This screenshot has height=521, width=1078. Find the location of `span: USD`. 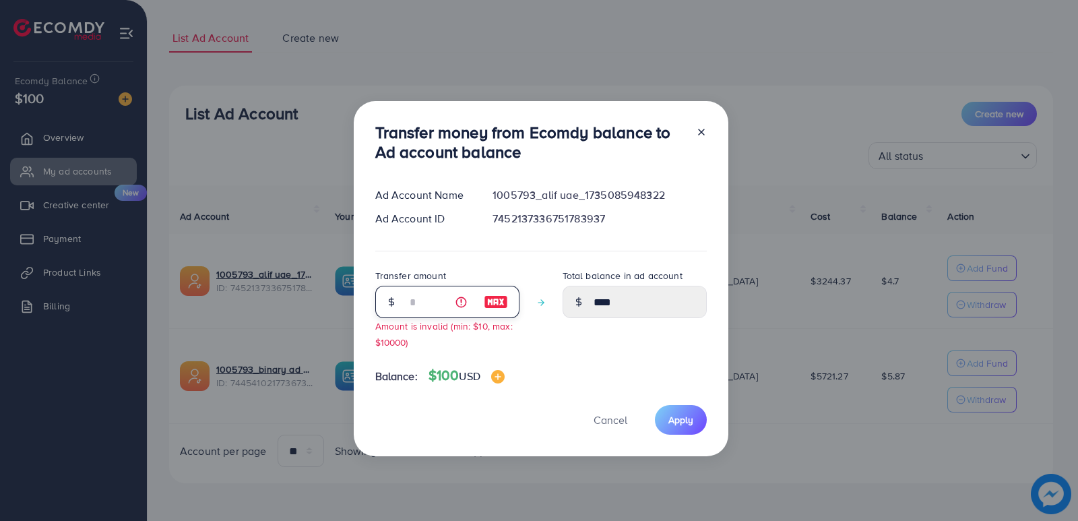

span: USD is located at coordinates (469, 376).